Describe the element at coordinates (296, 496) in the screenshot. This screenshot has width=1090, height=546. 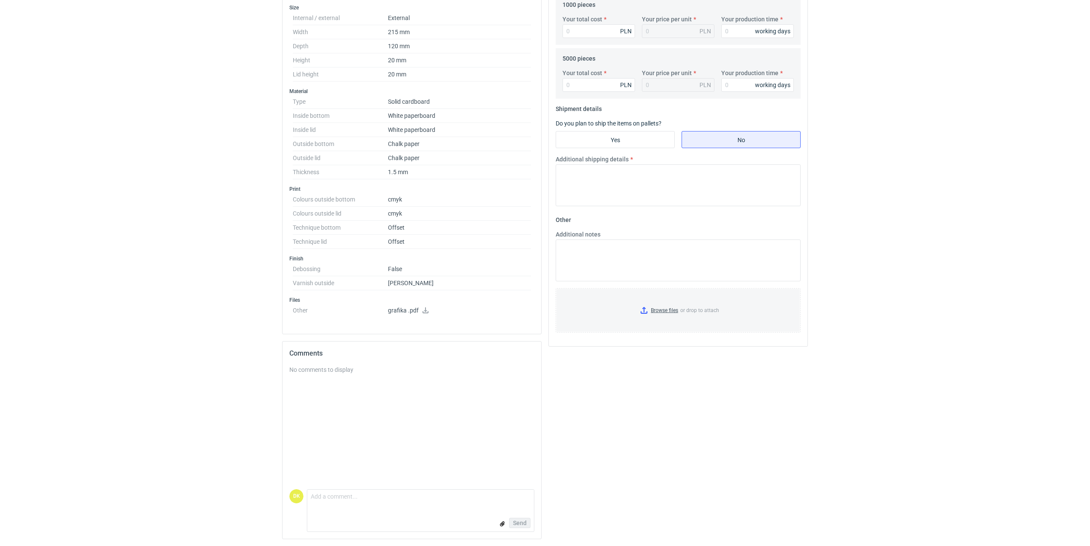
I see `figcaption: DK` at that location.